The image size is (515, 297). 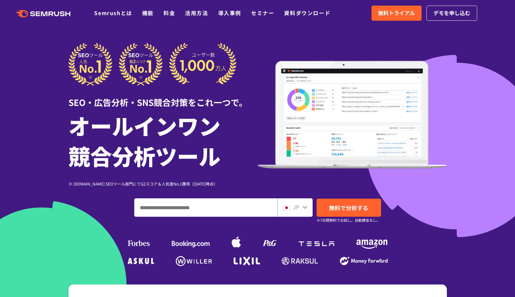 What do you see at coordinates (169, 13) in the screenshot?
I see `a: 料金` at bounding box center [169, 13].